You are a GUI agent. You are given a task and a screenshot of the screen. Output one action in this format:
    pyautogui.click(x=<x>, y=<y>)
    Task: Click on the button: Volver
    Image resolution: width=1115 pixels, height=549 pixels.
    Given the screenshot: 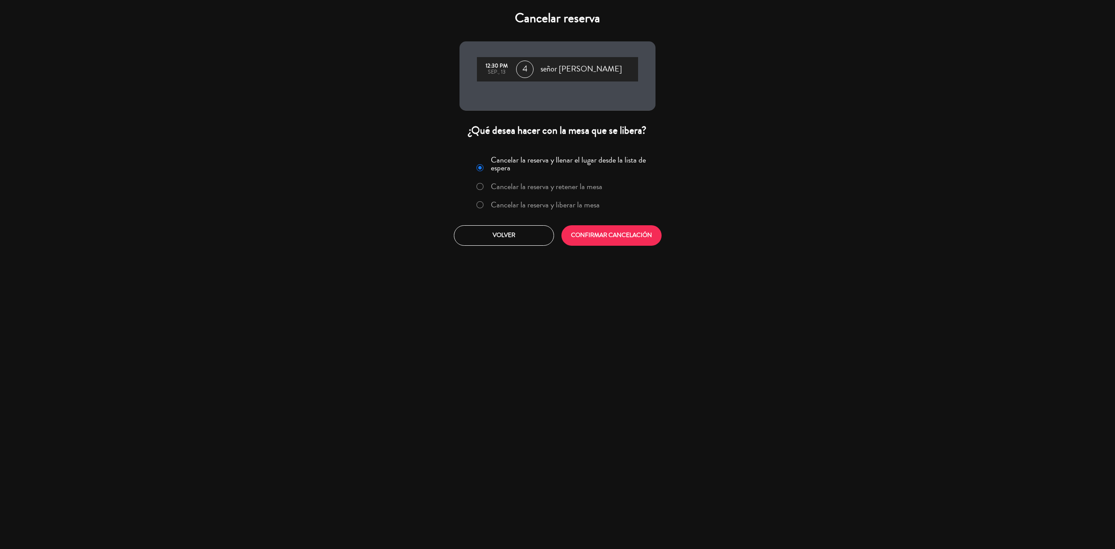 What is the action you would take?
    pyautogui.click(x=504, y=235)
    